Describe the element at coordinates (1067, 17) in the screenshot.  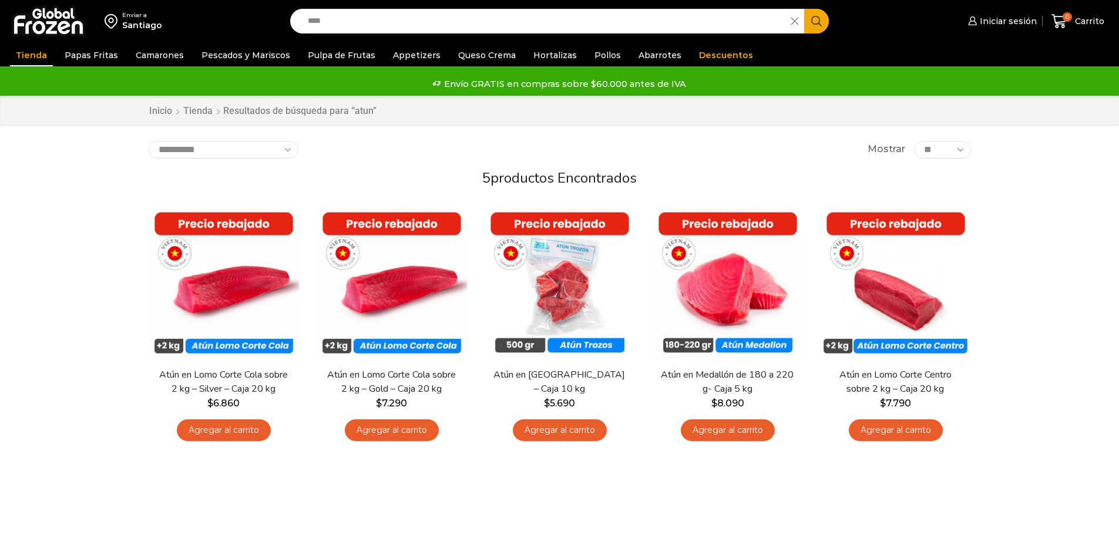
I see `span: 0` at that location.